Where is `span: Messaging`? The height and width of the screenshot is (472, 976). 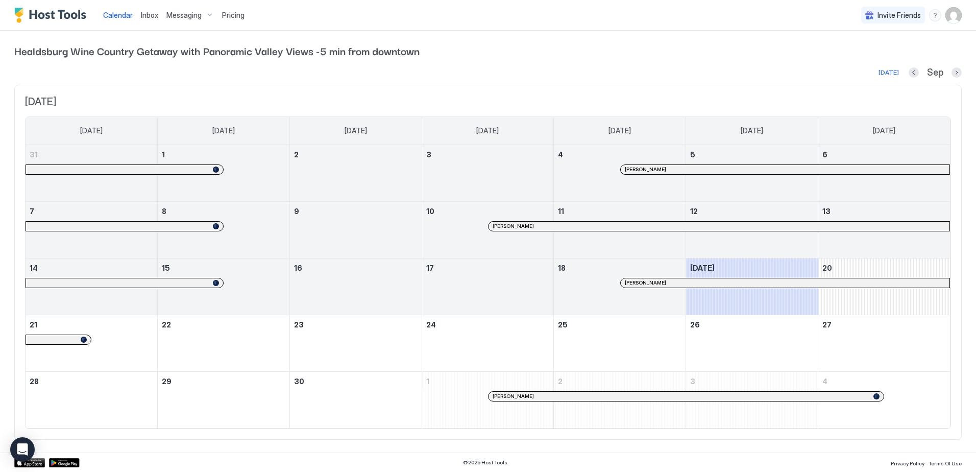 span: Messaging is located at coordinates (184, 15).